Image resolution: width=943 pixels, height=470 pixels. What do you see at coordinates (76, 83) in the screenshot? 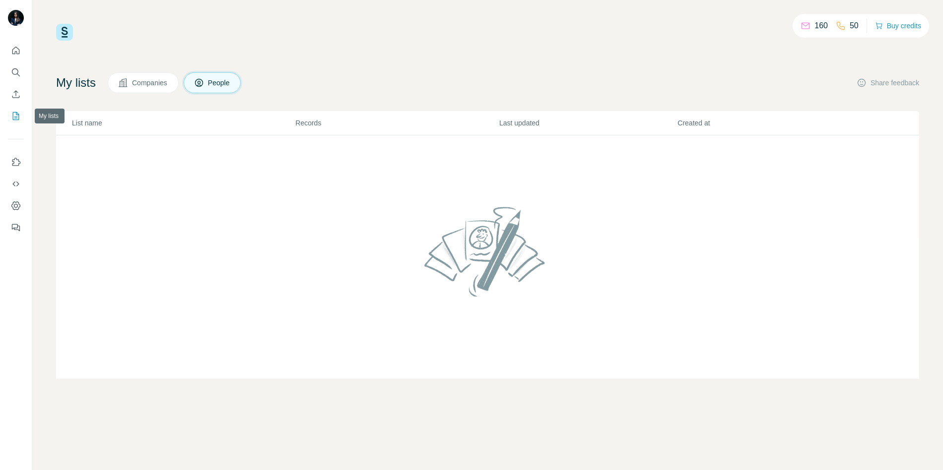
I see `h4: My lists` at bounding box center [76, 83].